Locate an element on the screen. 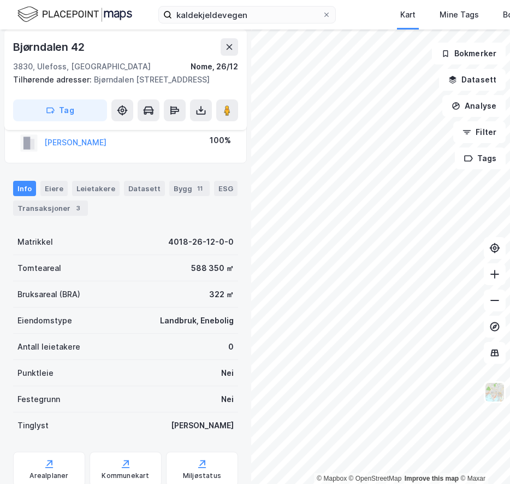 The width and height of the screenshot is (510, 484). div: 588 350 ㎡ is located at coordinates (212, 268).